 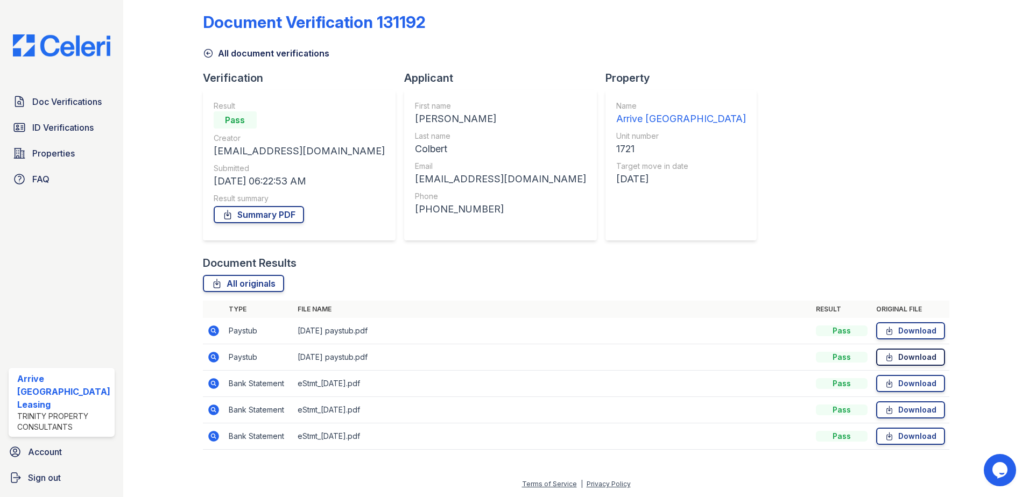 I want to click on th: File name, so click(x=553, y=309).